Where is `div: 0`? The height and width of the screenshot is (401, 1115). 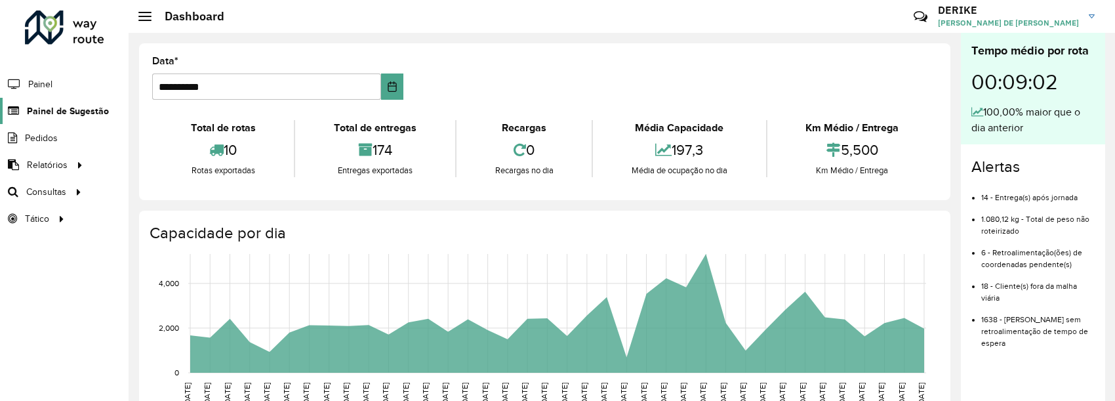 div: 0 is located at coordinates (524, 149).